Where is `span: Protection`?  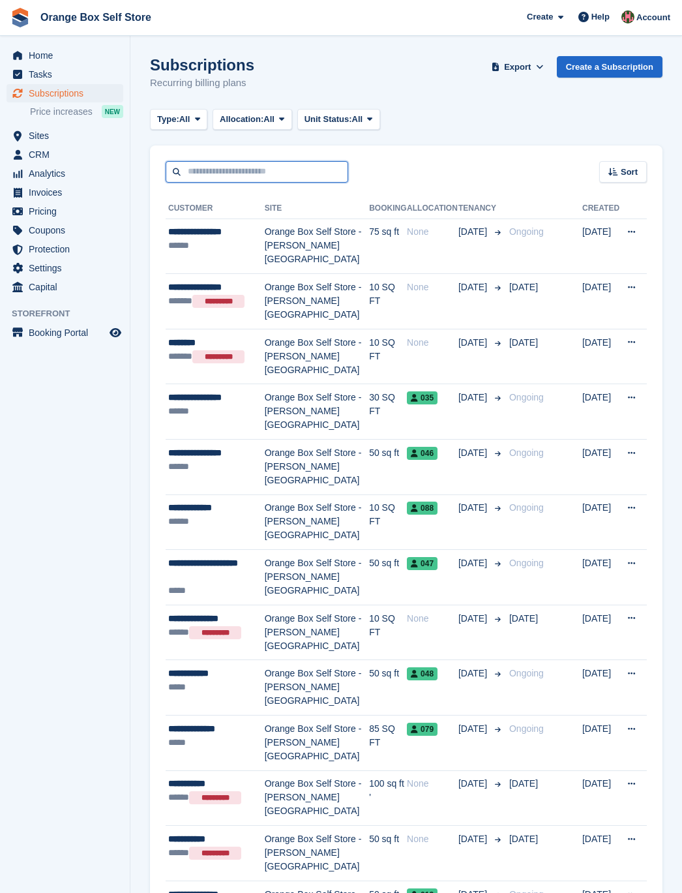 span: Protection is located at coordinates (68, 249).